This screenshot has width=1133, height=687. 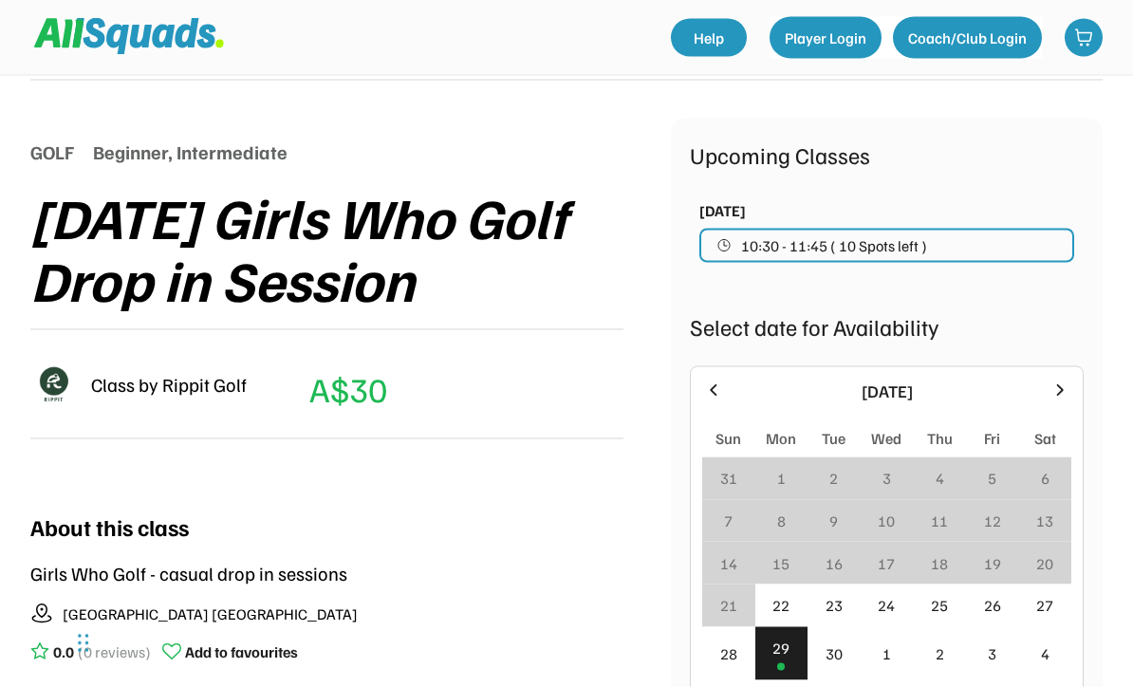 What do you see at coordinates (781, 605) in the screenshot?
I see `div: 22` at bounding box center [781, 605].